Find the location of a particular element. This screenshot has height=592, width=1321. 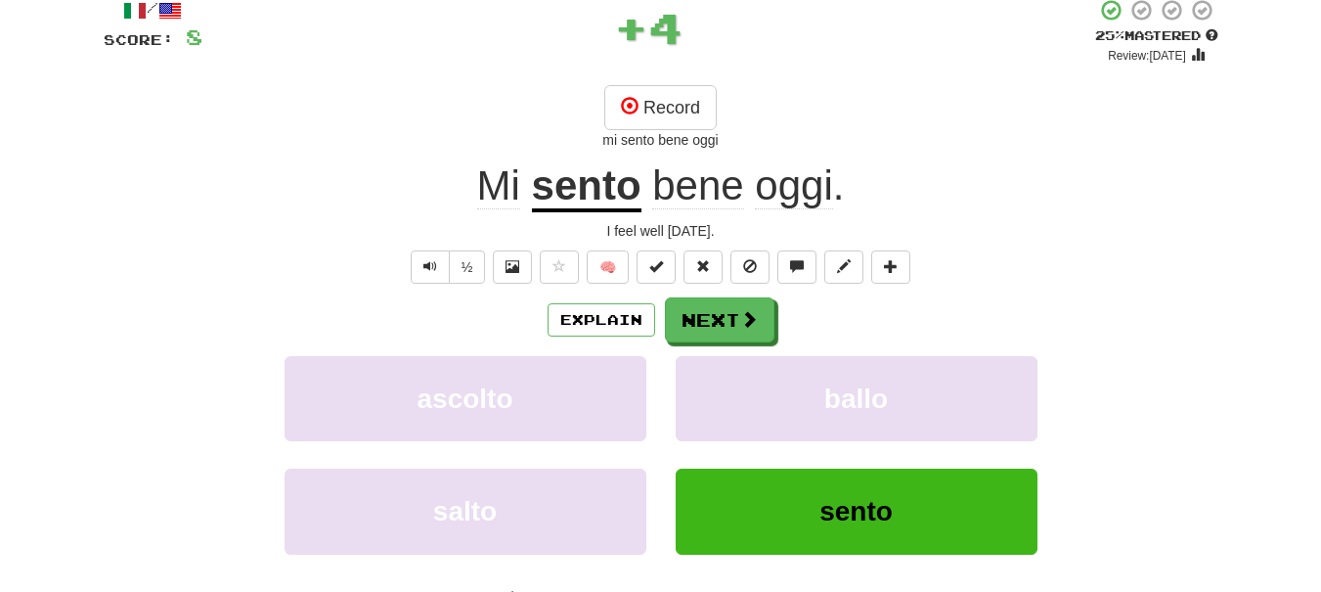

span: Score: is located at coordinates (139, 39).